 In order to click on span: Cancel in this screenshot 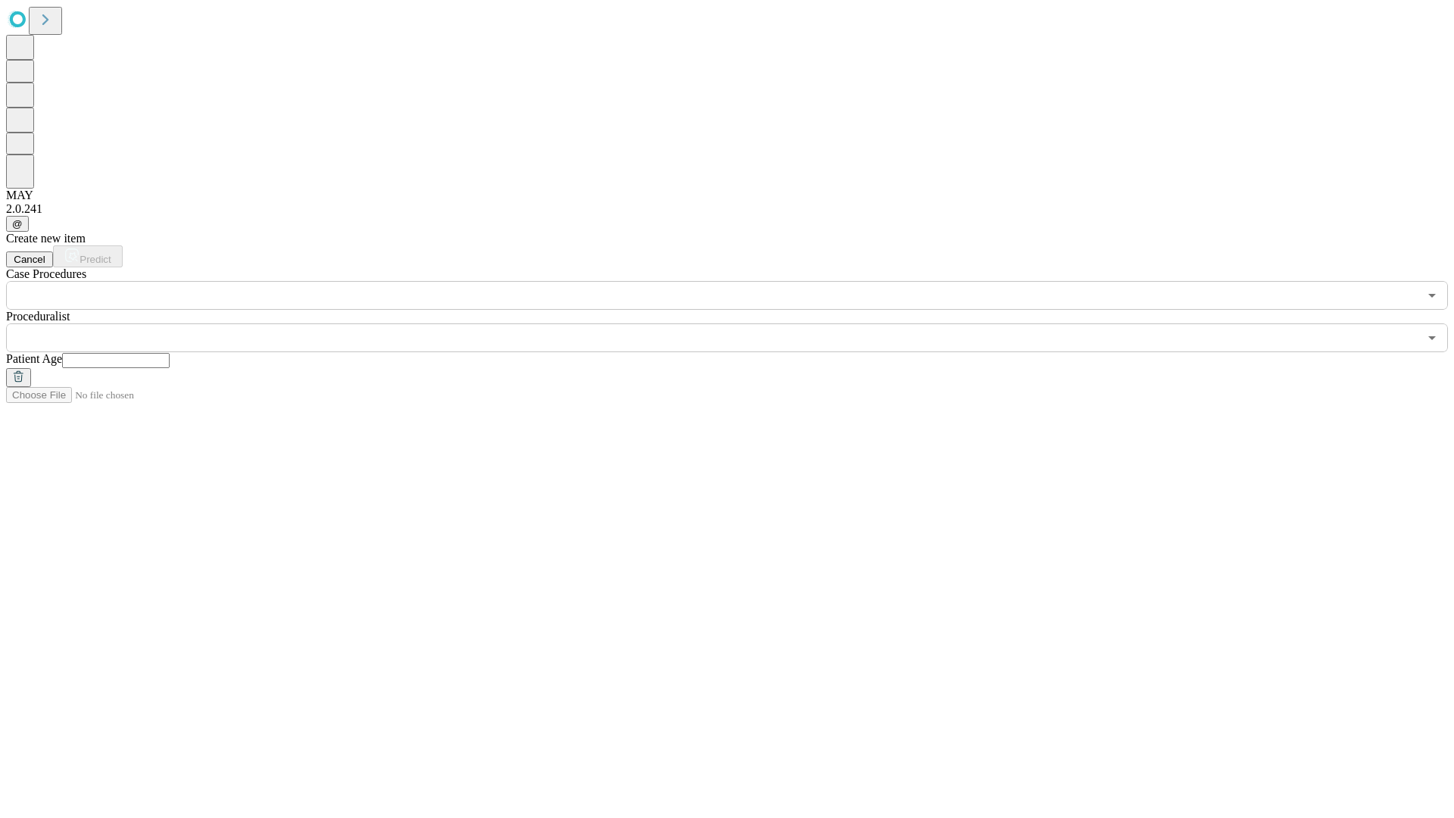, I will do `click(30, 259)`.